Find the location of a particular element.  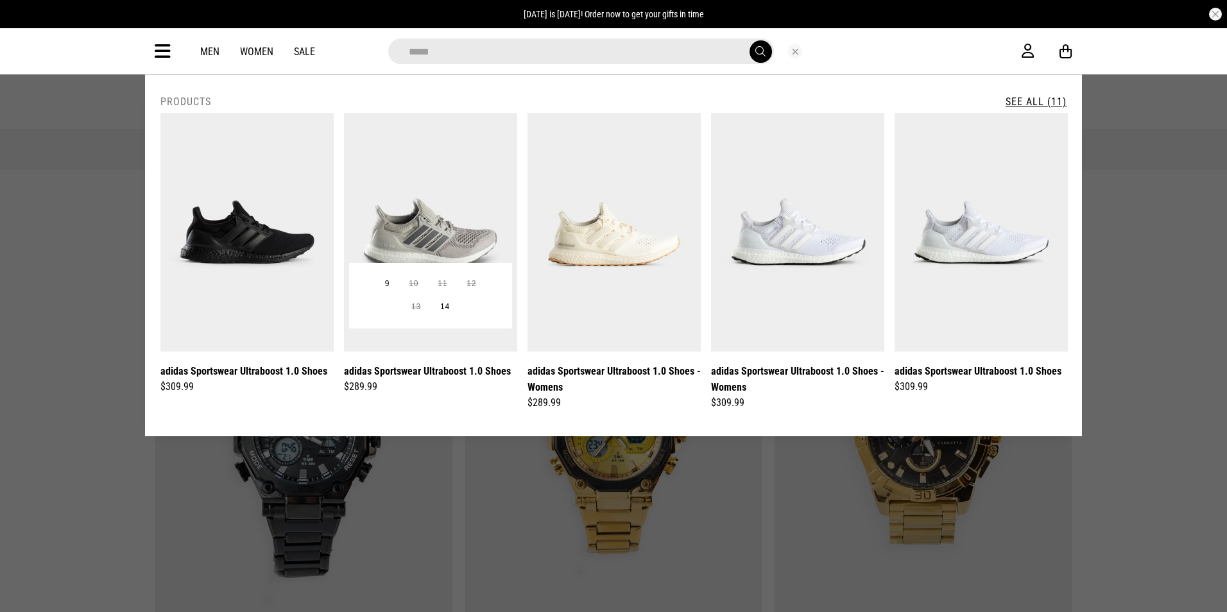

button: 13 is located at coordinates (416, 307).